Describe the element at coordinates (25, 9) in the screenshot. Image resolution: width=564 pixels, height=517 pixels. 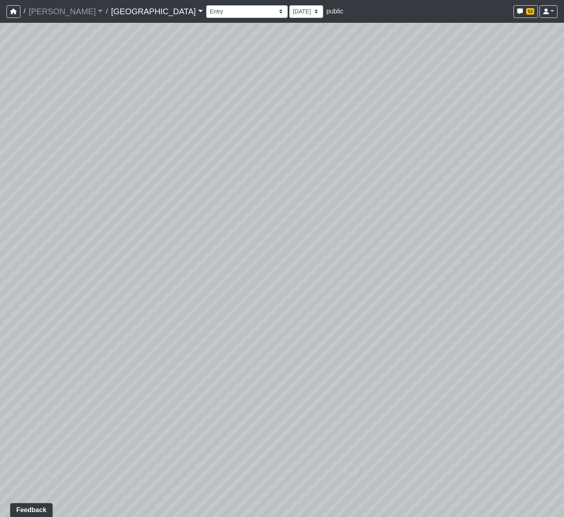
I see `button: Feedback` at that location.